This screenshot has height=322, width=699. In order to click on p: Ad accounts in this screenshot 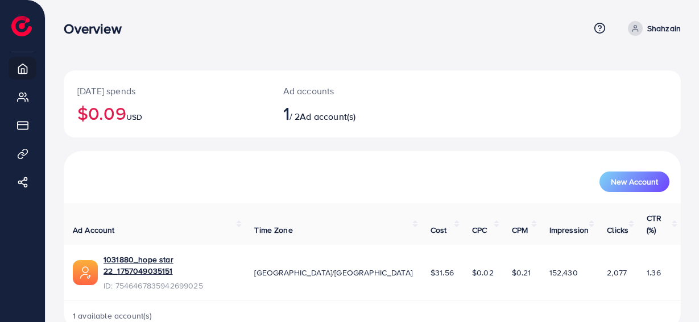, I will do `click(346, 91)`.